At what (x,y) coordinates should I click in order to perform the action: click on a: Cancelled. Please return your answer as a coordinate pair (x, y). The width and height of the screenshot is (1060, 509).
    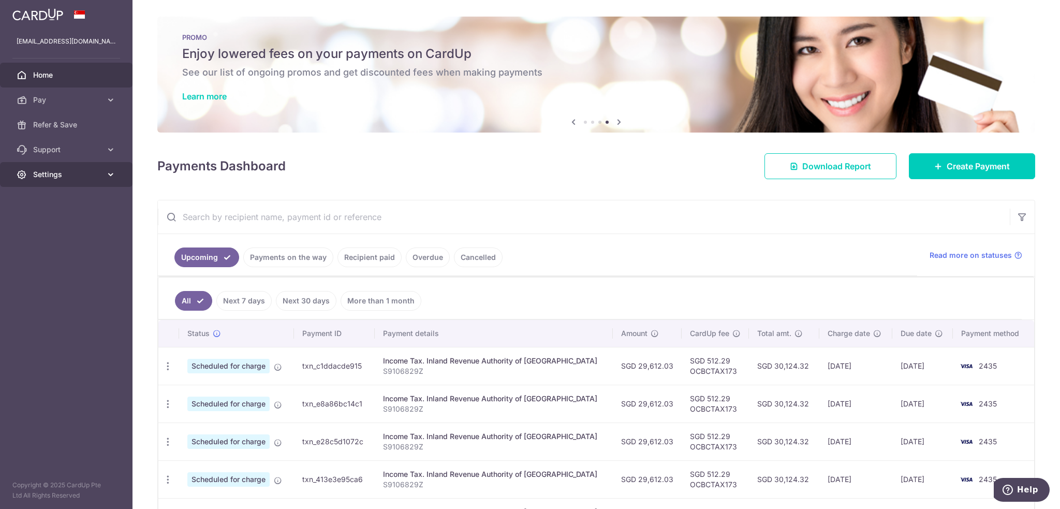
    Looking at the image, I should click on (478, 257).